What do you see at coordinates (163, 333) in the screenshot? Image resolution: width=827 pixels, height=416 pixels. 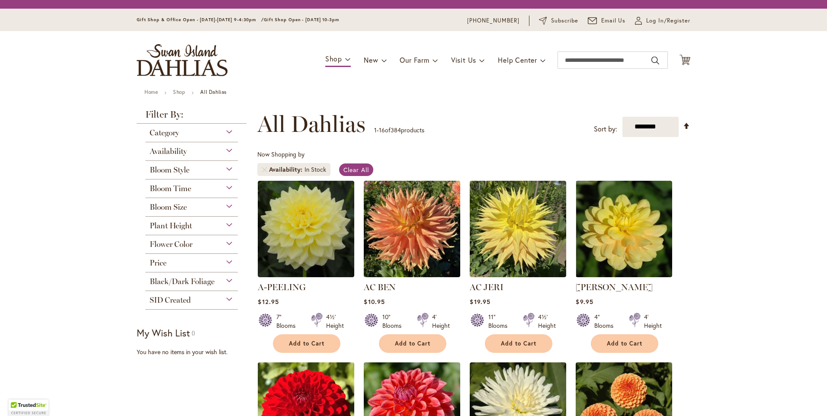 I see `strong: My Wish List` at bounding box center [163, 333].